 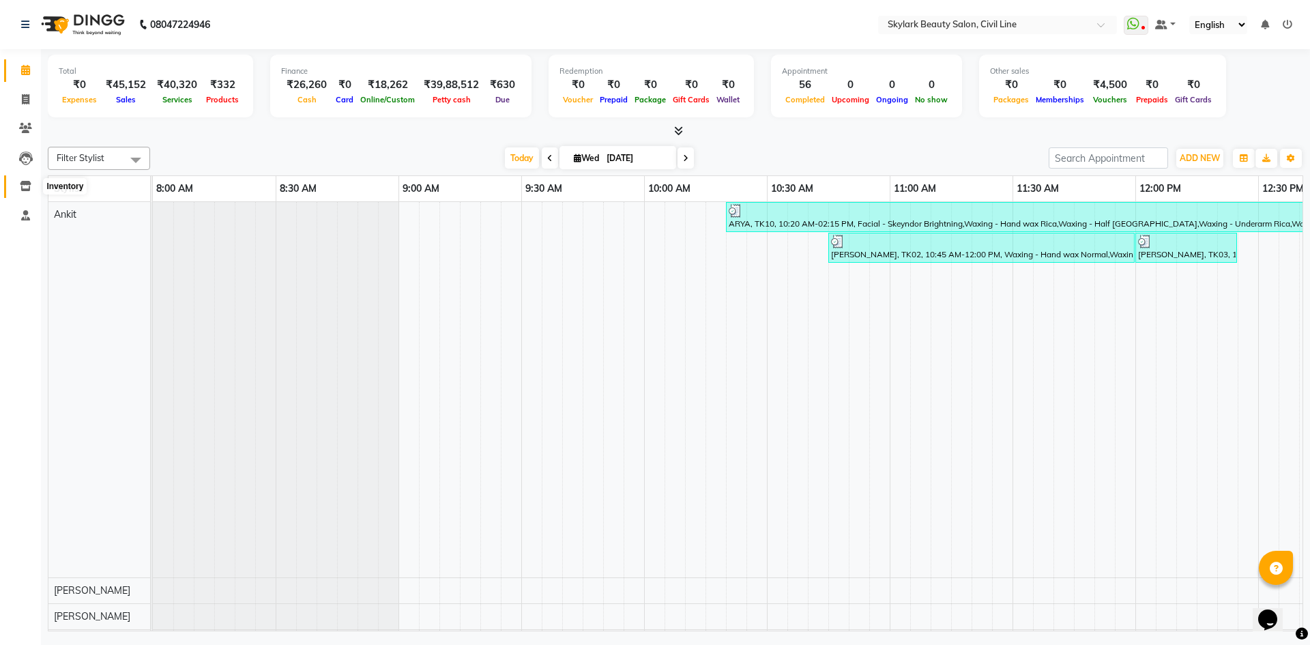 What do you see at coordinates (892, 100) in the screenshot?
I see `span: Ongoing` at bounding box center [892, 100].